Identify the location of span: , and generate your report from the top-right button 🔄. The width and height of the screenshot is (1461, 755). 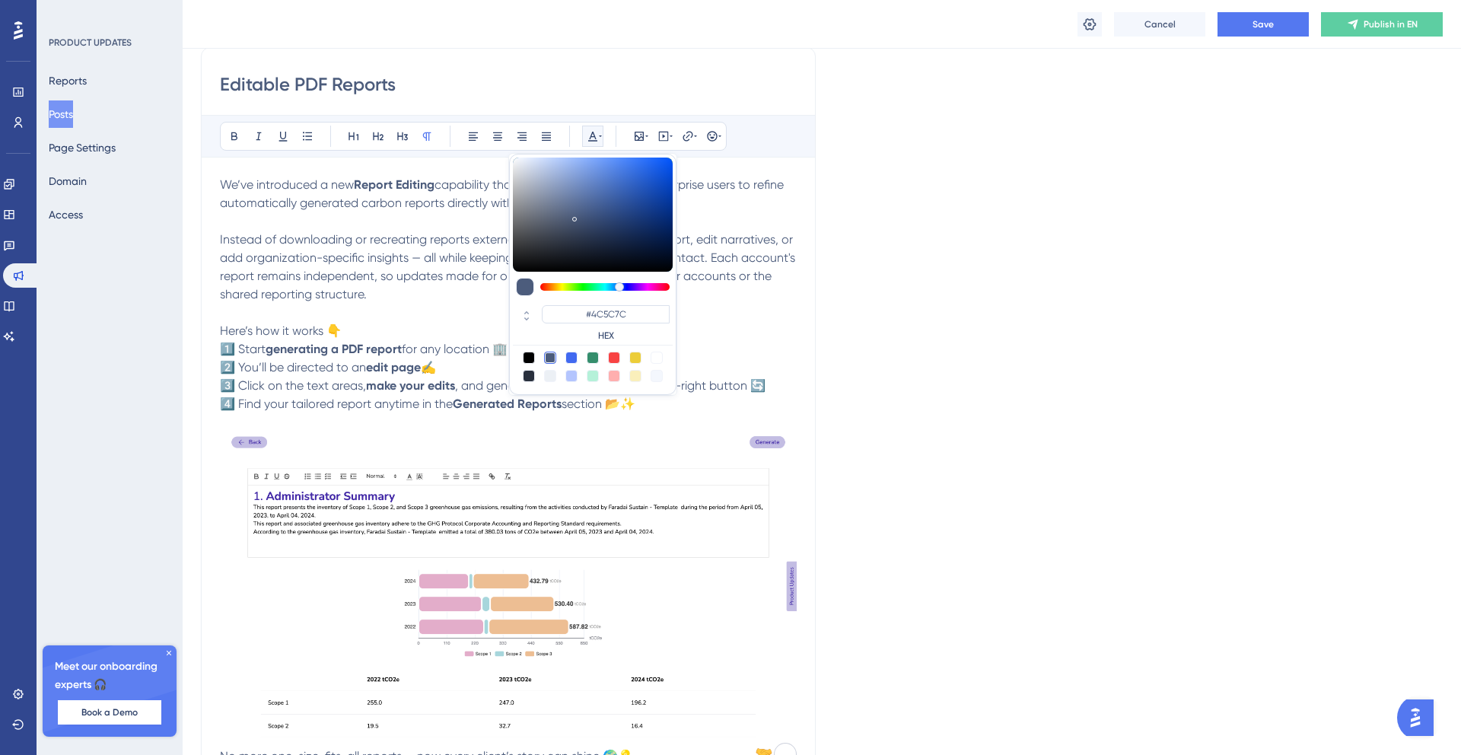
(610, 385).